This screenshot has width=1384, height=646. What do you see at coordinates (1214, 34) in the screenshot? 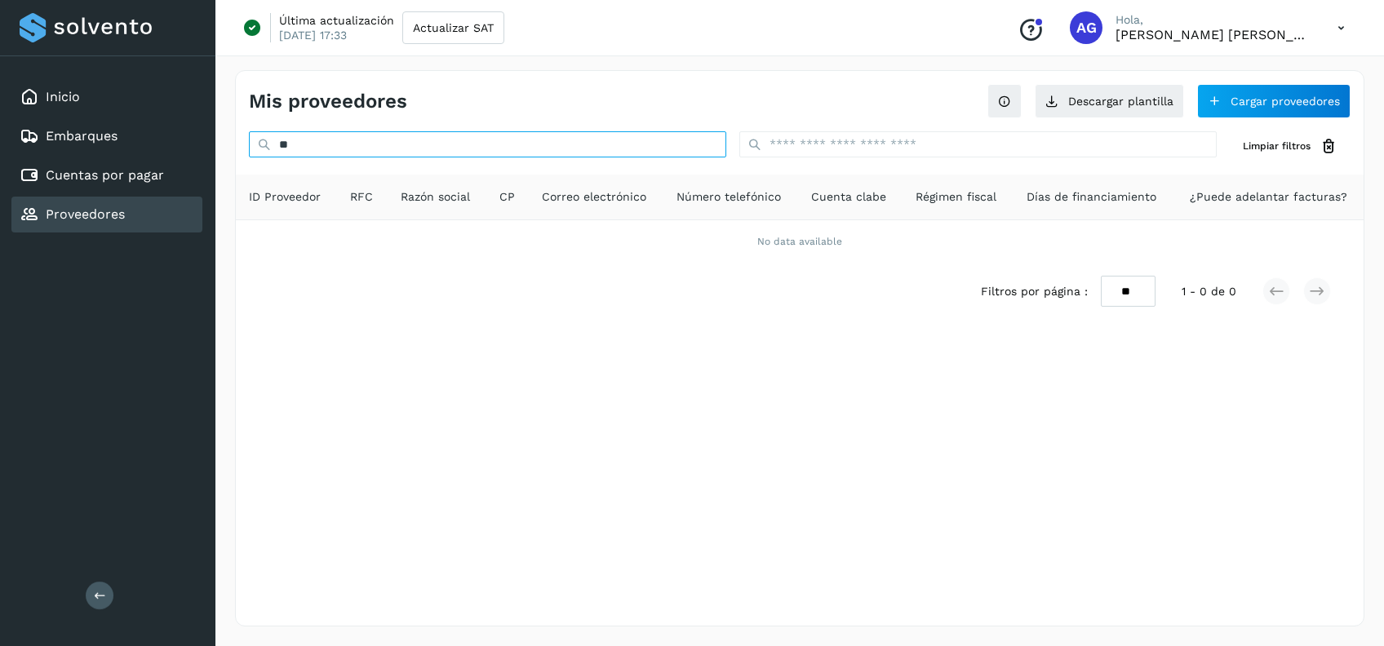
I see `p: Abigail Gonzalez Leon` at bounding box center [1214, 34].